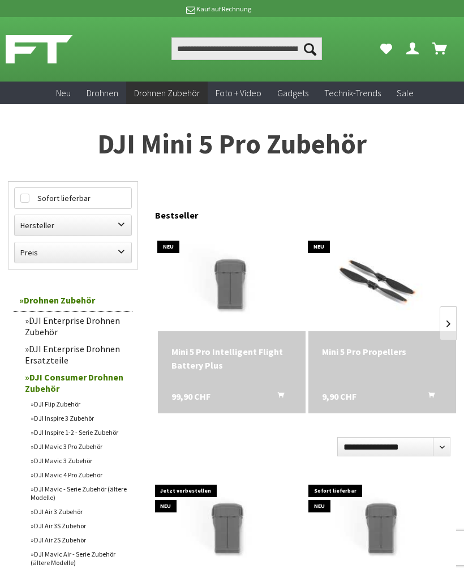 This screenshot has height=573, width=464. I want to click on button: Suchen, so click(310, 49).